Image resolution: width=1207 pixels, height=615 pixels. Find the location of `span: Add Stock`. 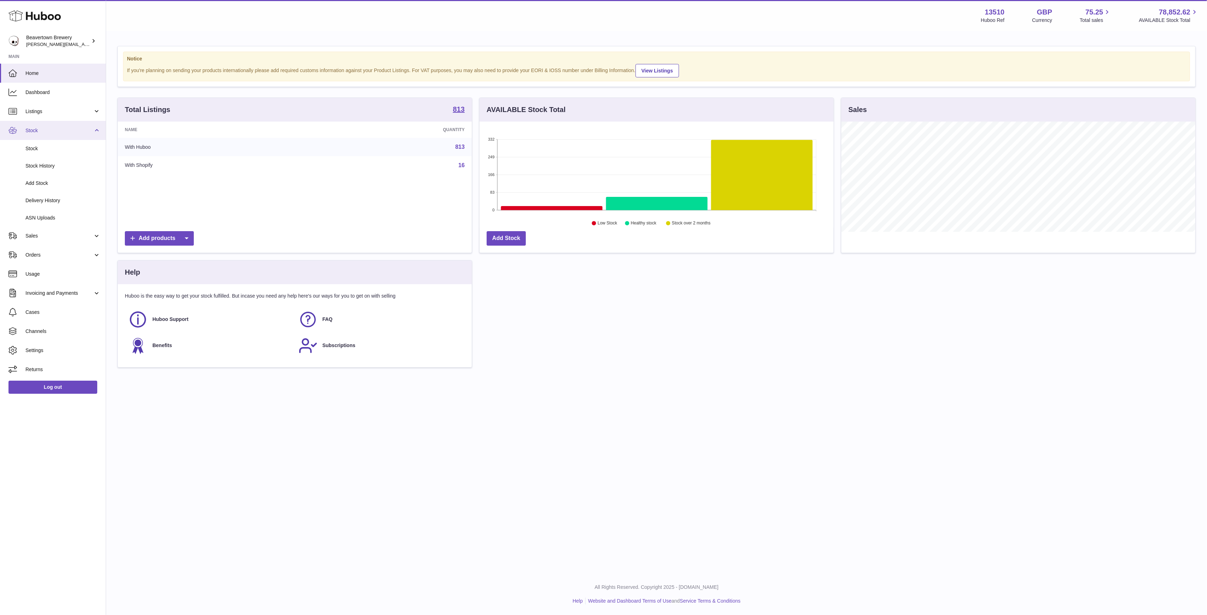

span: Add Stock is located at coordinates (63, 183).